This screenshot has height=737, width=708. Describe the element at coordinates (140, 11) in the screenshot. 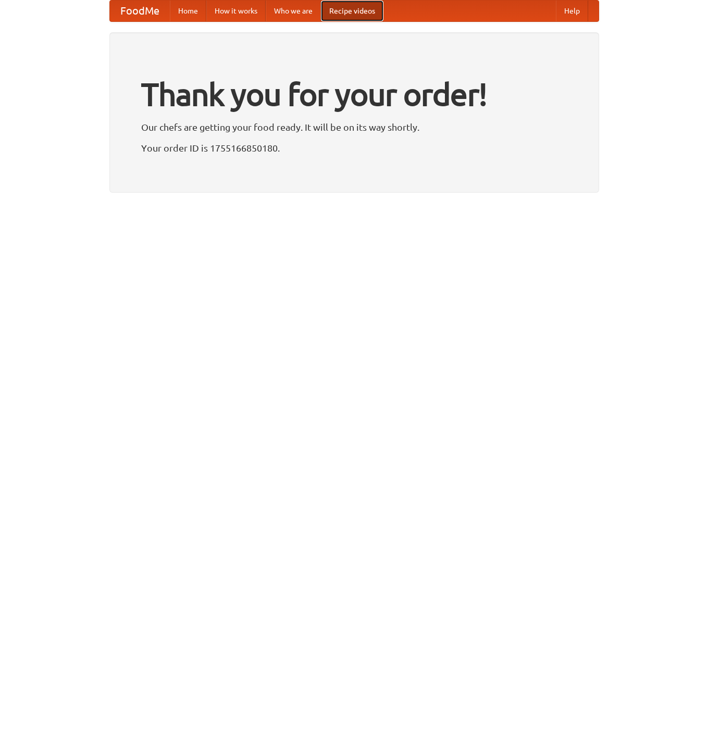

I see `a: FoodMe` at that location.